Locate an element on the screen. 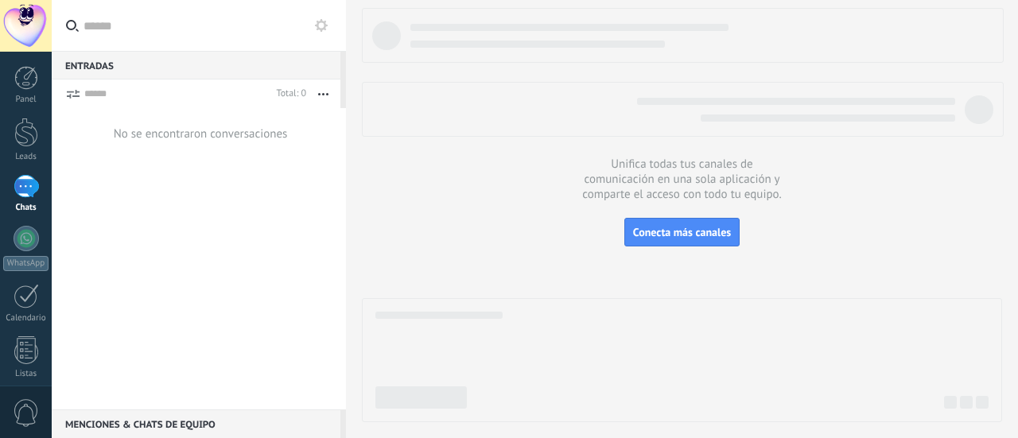  div: Chats is located at coordinates (26, 208).